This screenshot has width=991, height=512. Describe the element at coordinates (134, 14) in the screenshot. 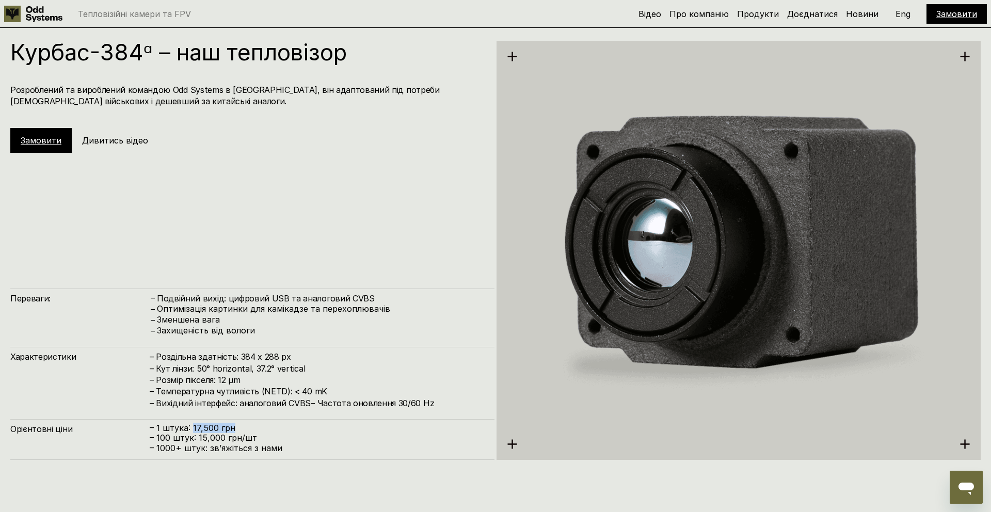

I see `p: Тепловізійні камери та FPV` at that location.